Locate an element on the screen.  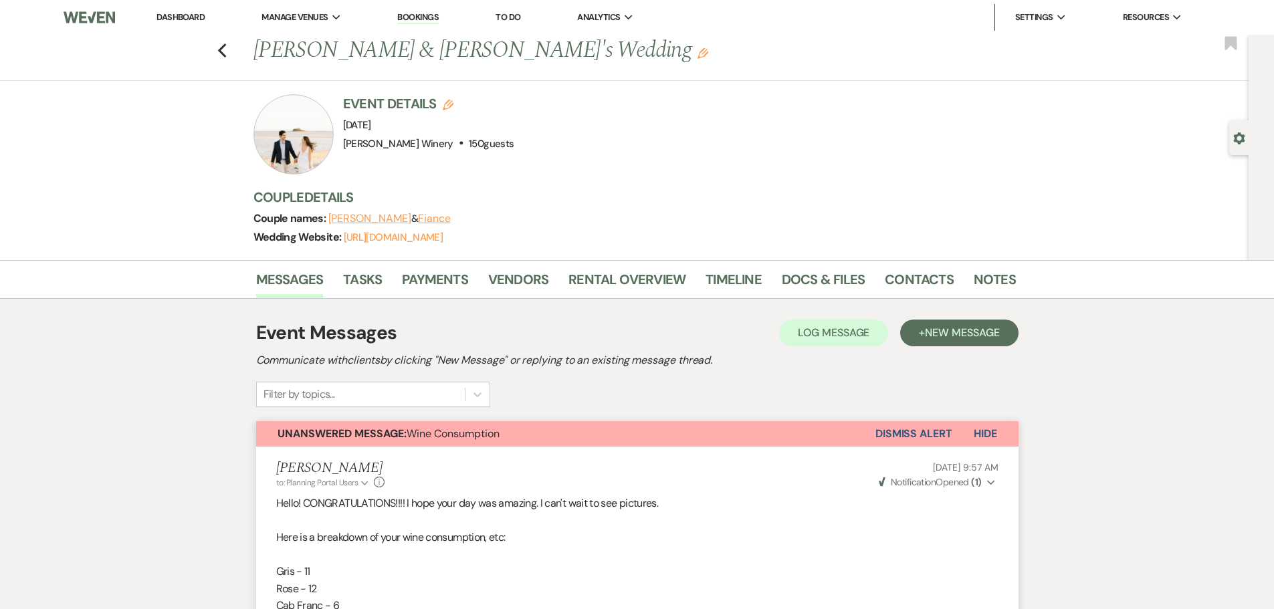
h1: Event Messages is located at coordinates (326, 333).